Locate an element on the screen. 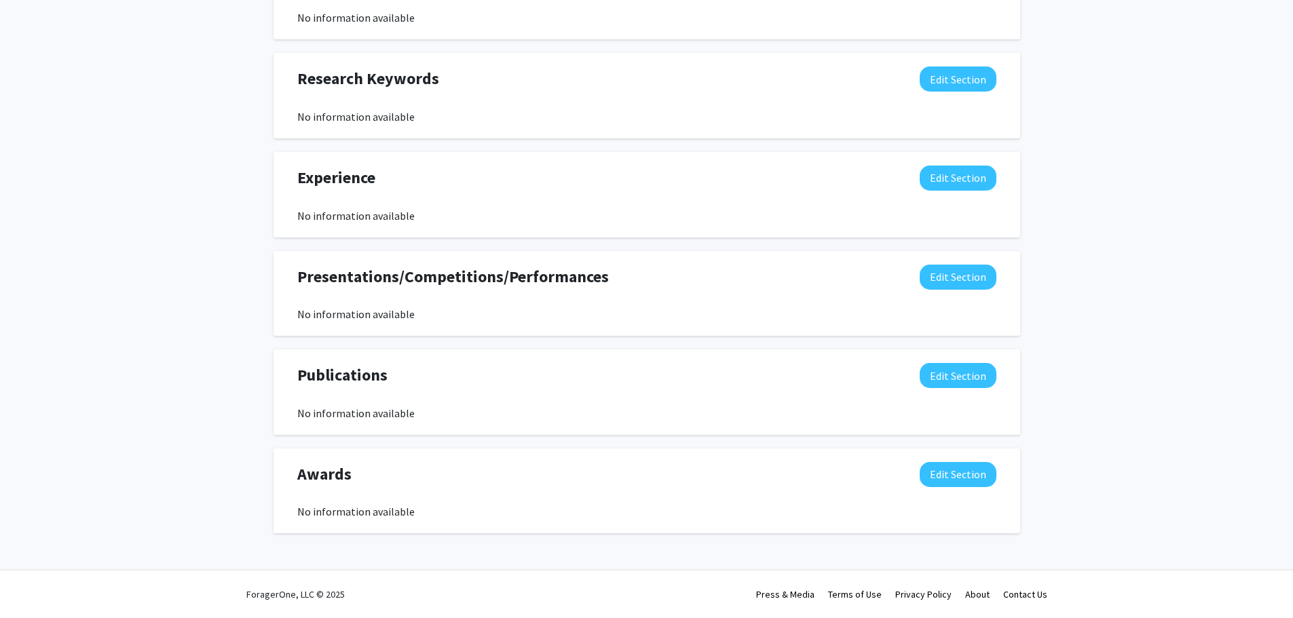  button: Edit Experience is located at coordinates (958, 178).